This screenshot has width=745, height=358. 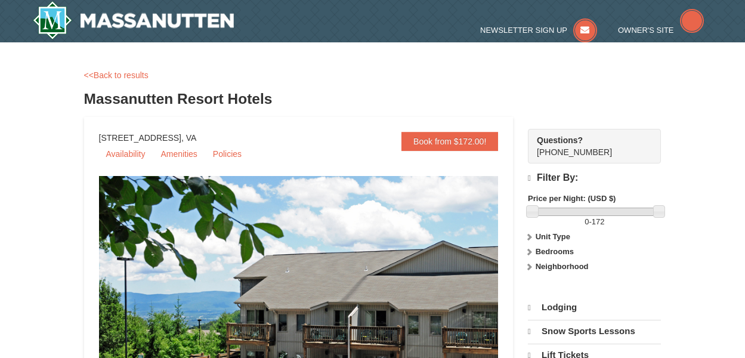 What do you see at coordinates (134, 20) in the screenshot?
I see `a: Massanutten Resort` at bounding box center [134, 20].